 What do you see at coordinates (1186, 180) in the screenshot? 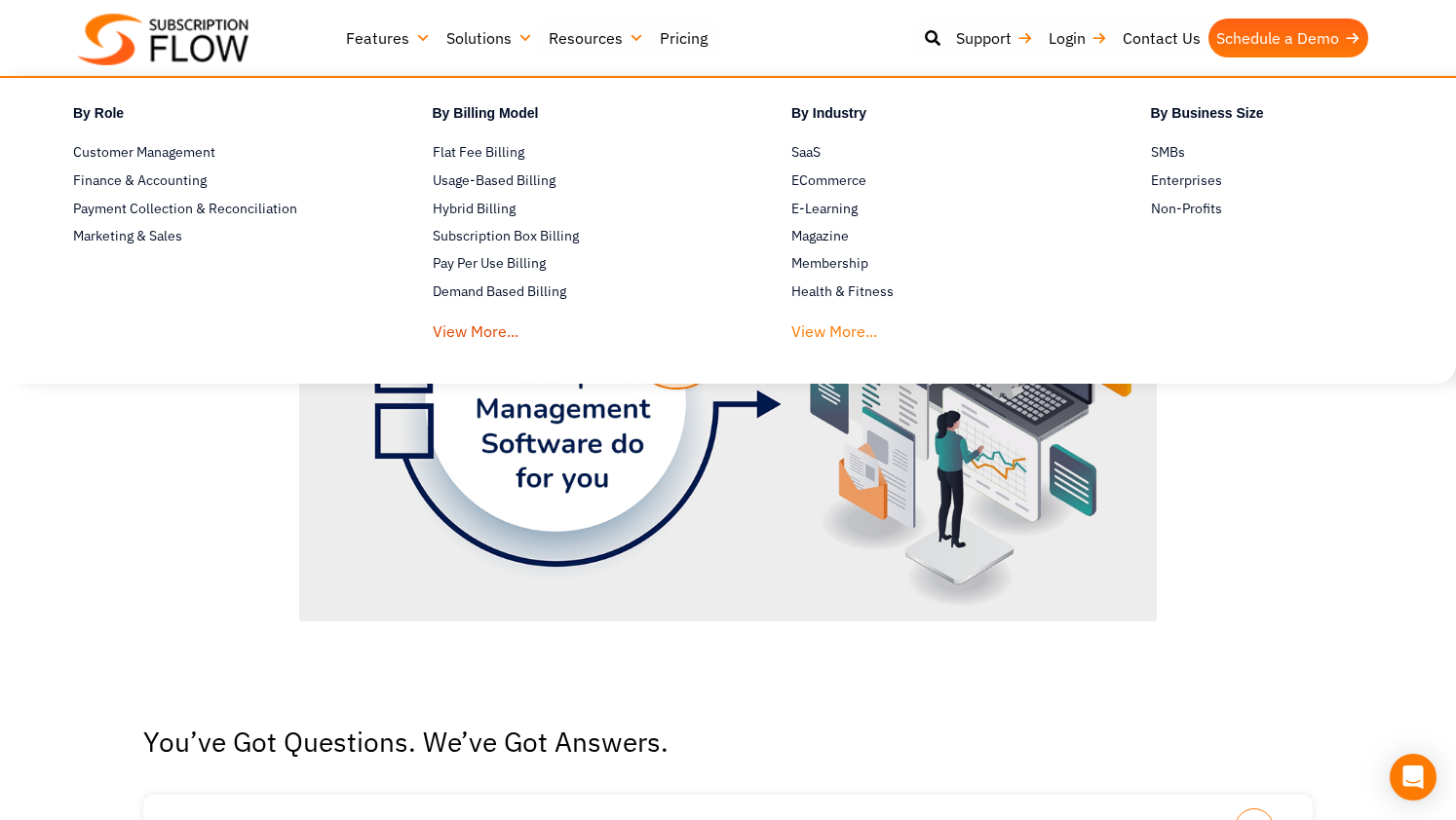
I see `span: Enterprises` at bounding box center [1186, 180].